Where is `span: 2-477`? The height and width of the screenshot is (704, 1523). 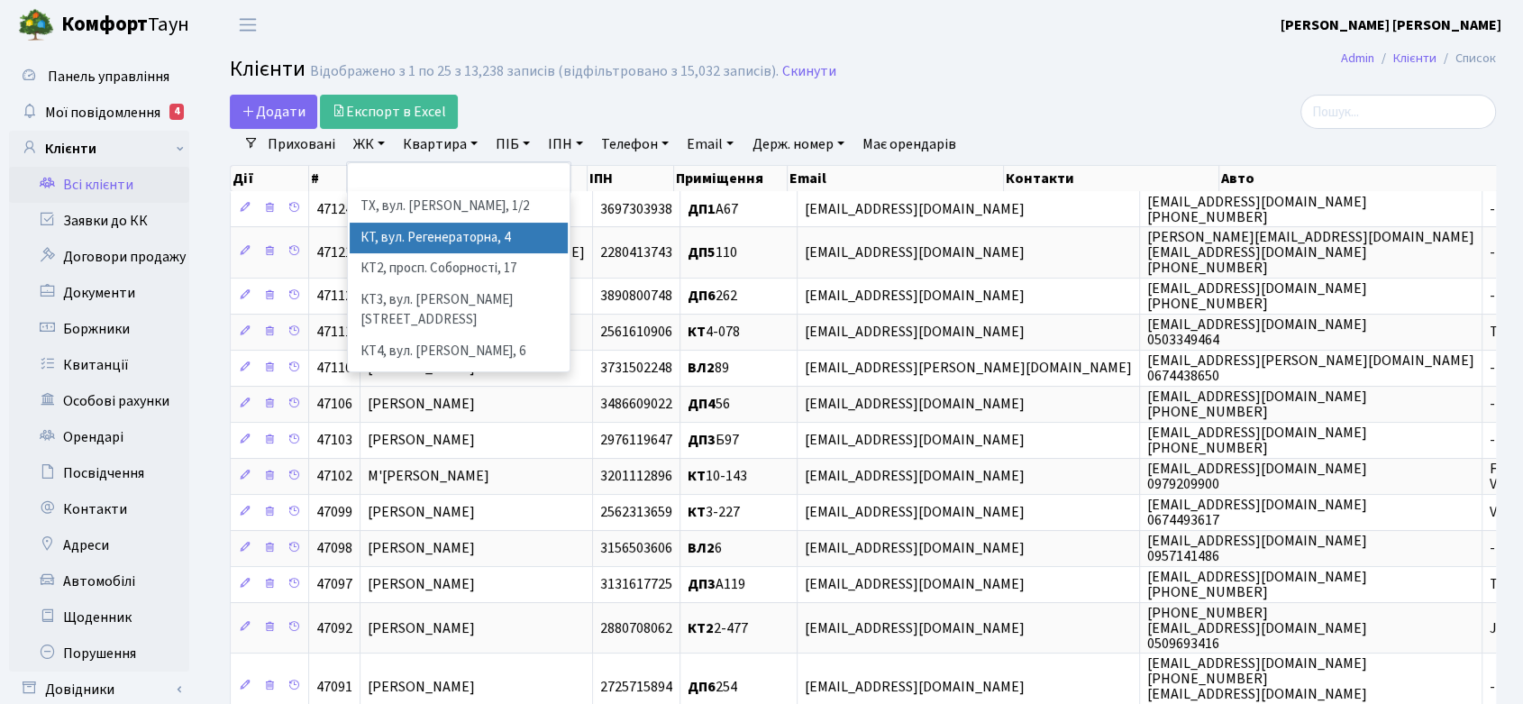
span: 2-477 is located at coordinates (717, 628).